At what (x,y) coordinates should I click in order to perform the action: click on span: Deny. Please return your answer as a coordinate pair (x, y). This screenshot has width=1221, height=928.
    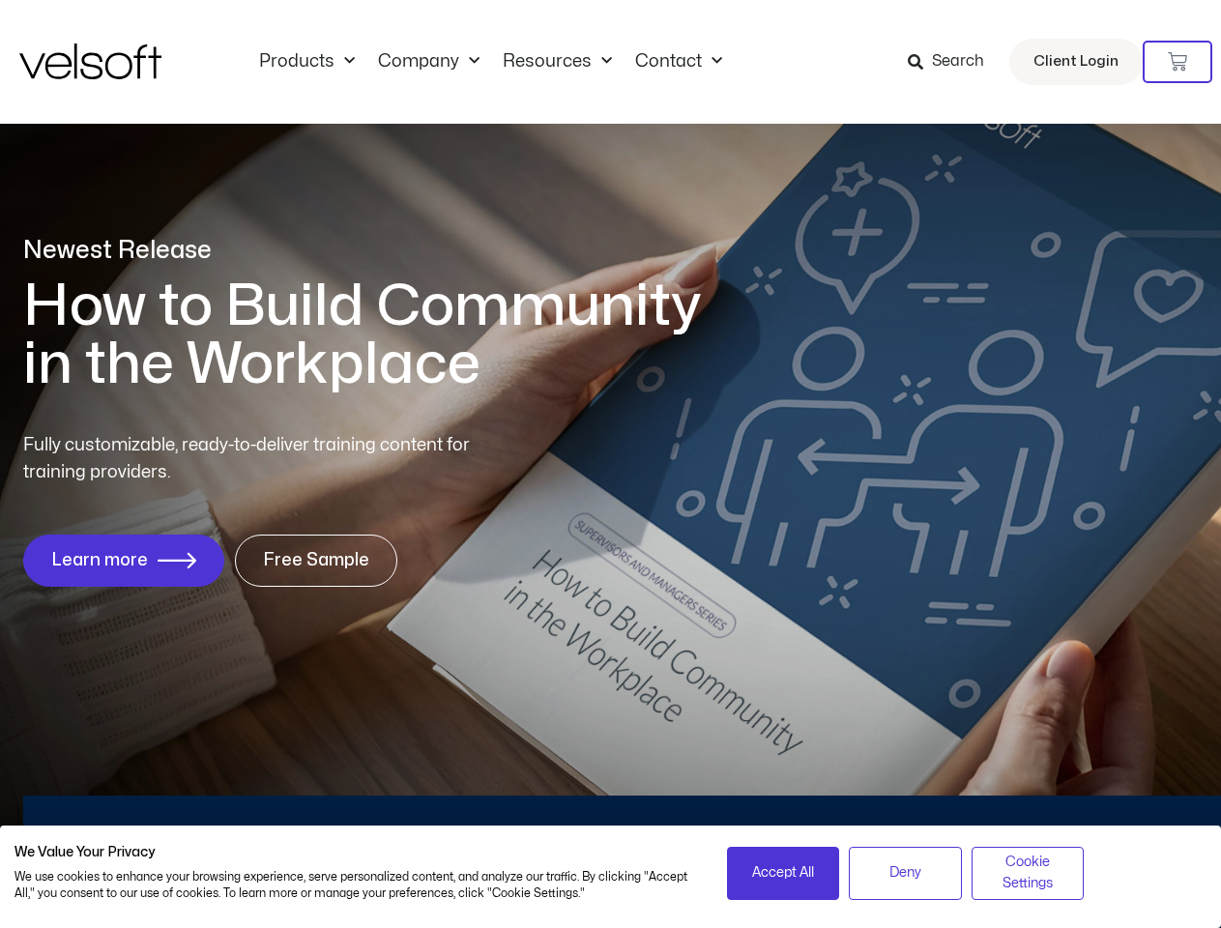
    Looking at the image, I should click on (905, 873).